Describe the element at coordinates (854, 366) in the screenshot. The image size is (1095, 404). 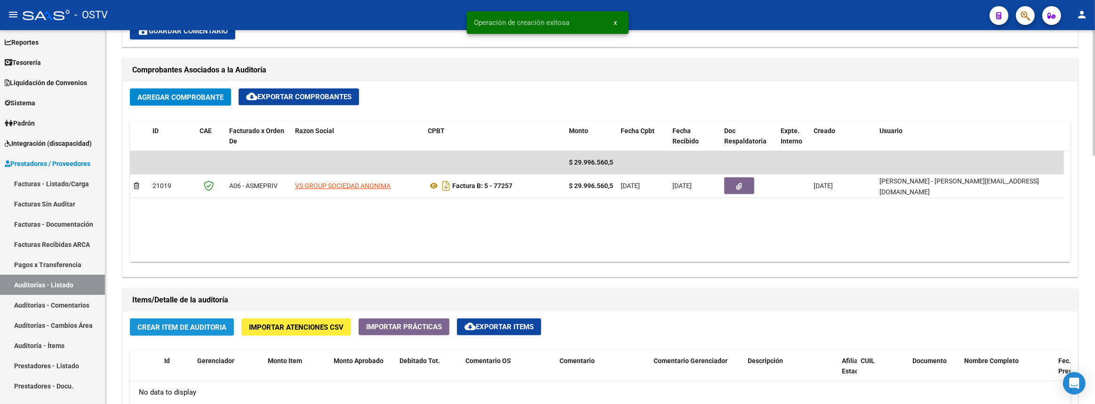
I see `span: Afiliado Estado` at that location.